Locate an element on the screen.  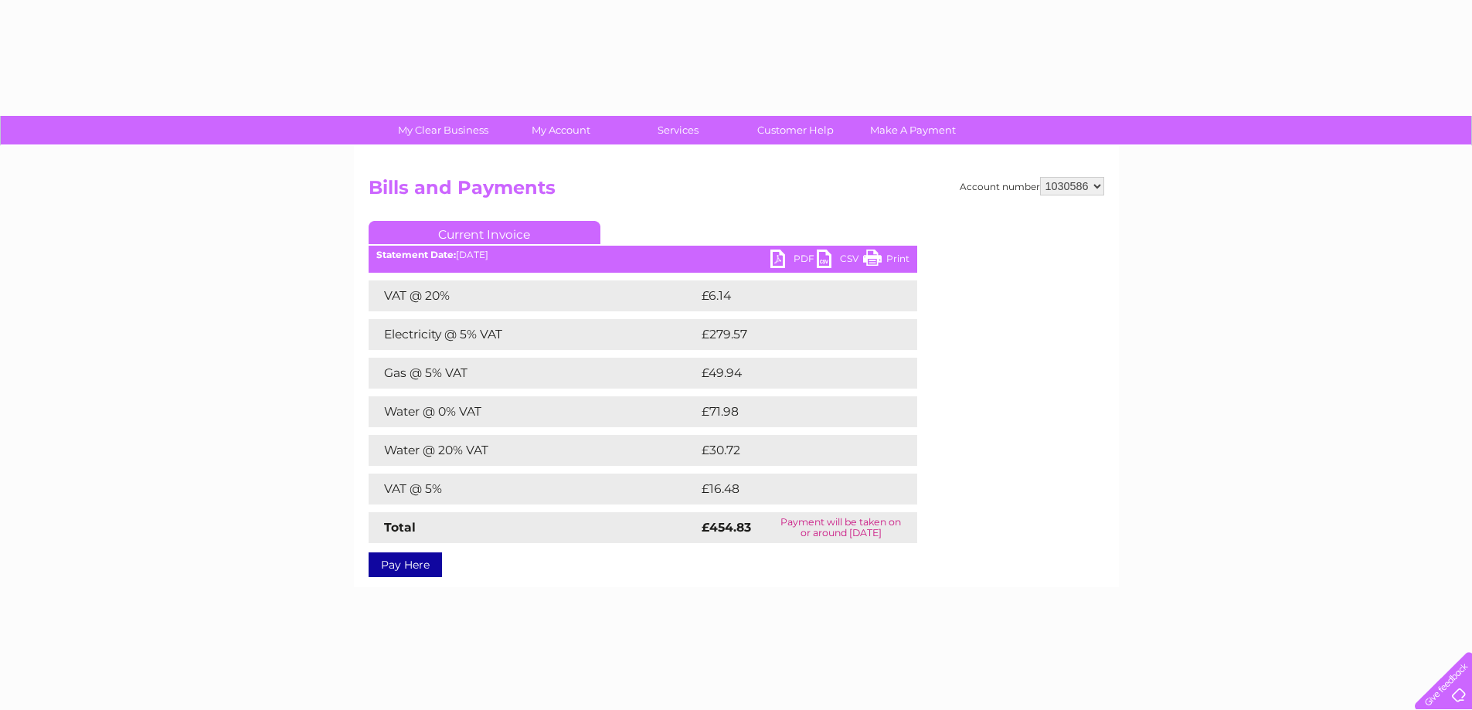
a: Pay Here is located at coordinates (405, 565).